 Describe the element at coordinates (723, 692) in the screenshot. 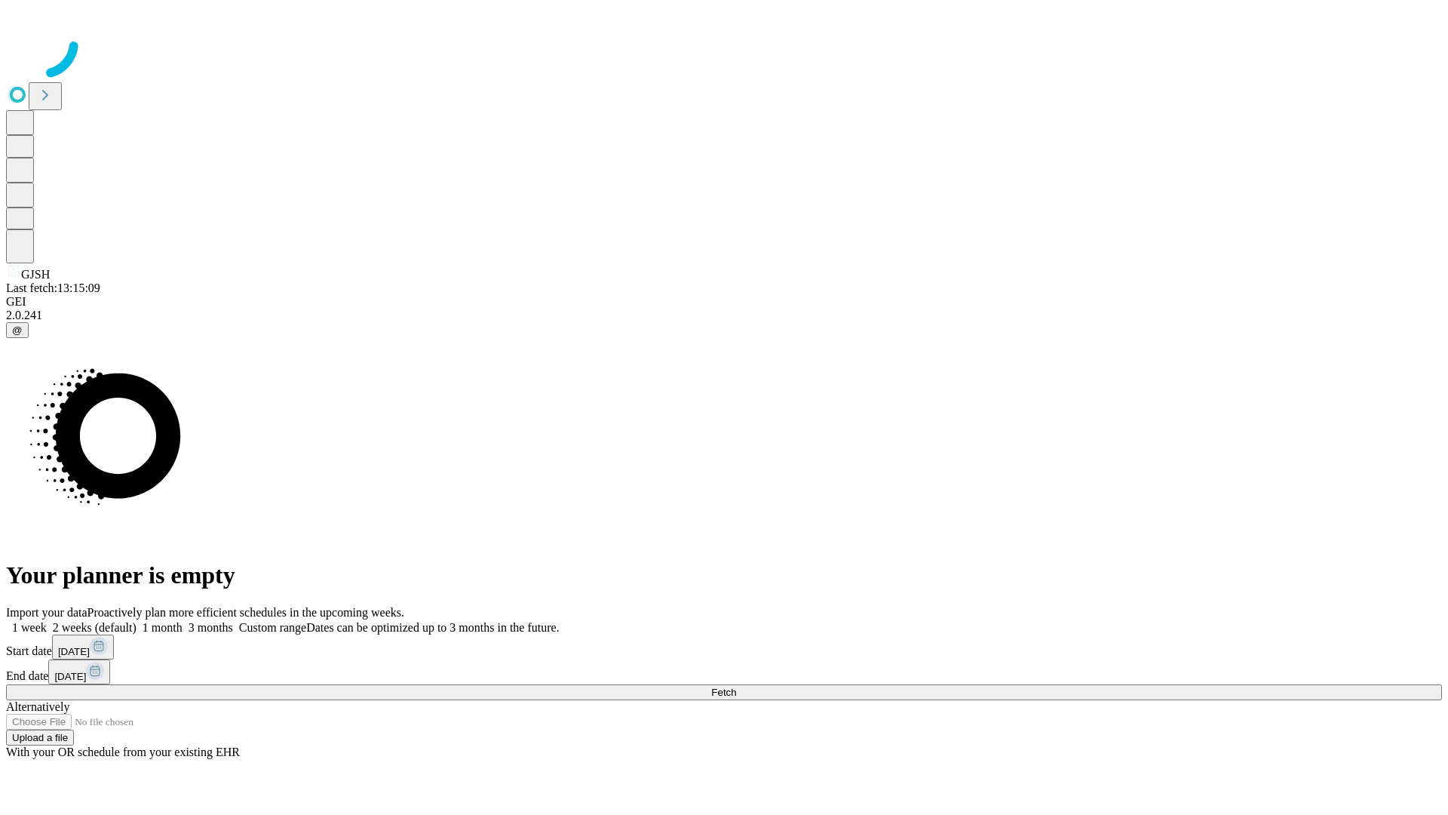

I see `span: Fetch` at that location.